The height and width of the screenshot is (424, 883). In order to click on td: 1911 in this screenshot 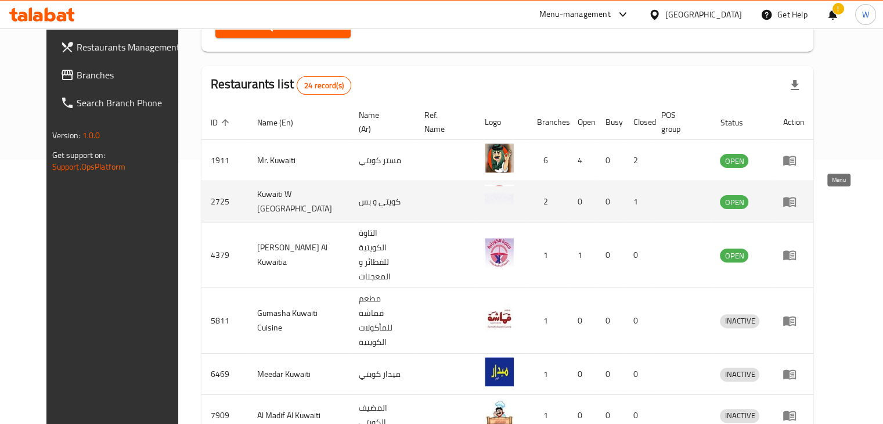, I will do `click(225, 160)`.